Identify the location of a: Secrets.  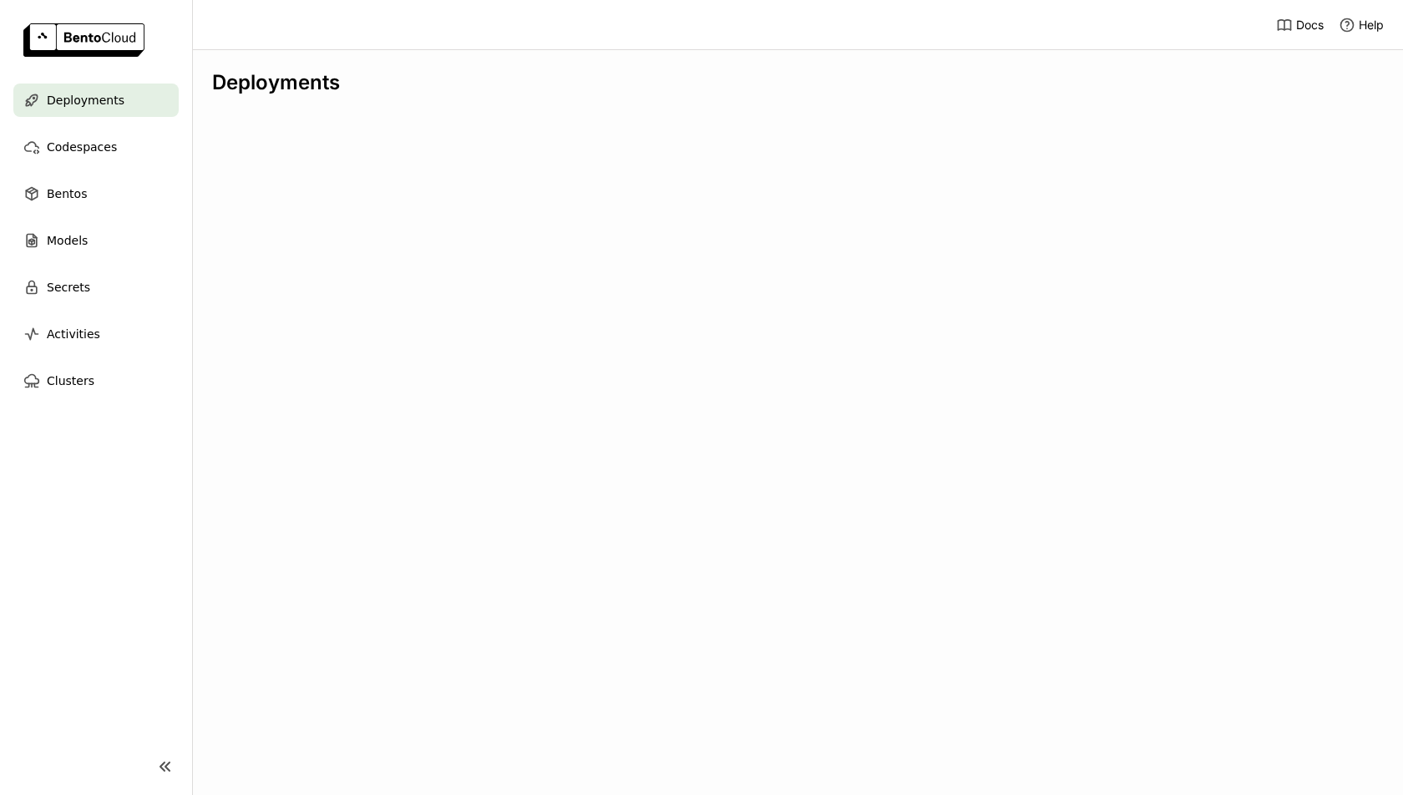
(96, 287).